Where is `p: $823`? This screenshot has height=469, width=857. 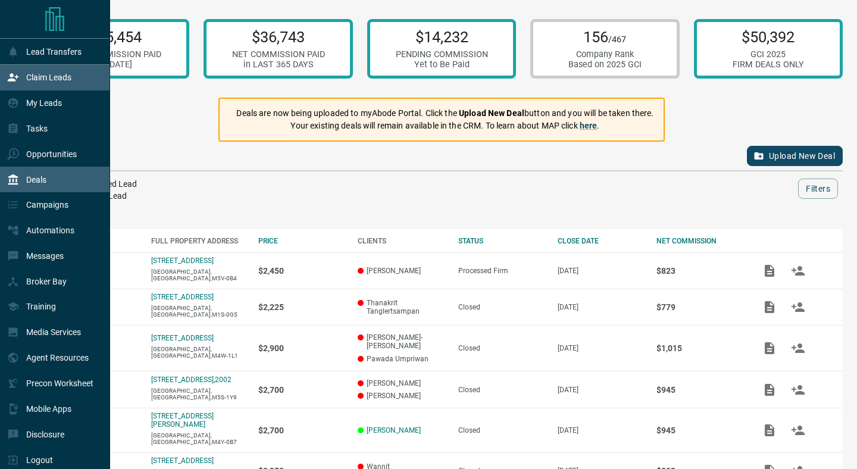 p: $823 is located at coordinates (700, 271).